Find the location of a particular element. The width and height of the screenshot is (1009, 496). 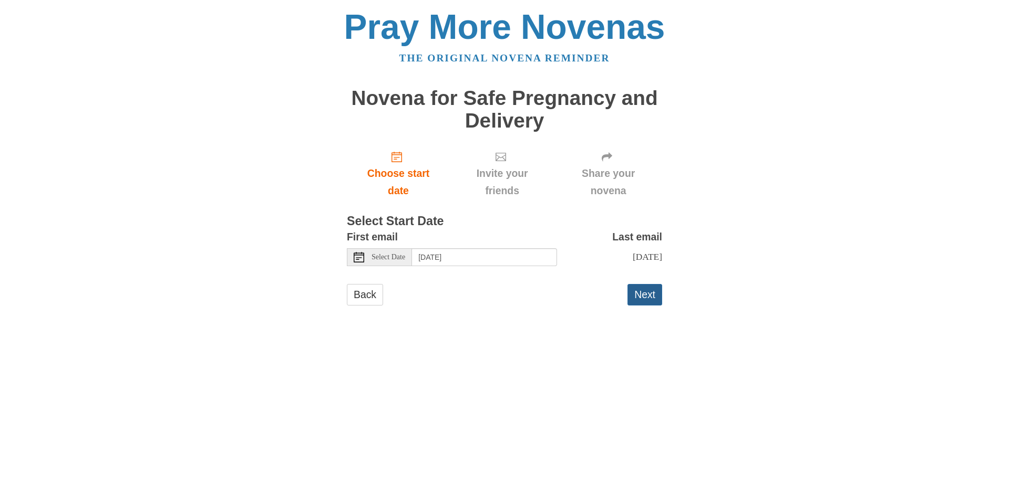

span: Share your novena is located at coordinates (608, 182).